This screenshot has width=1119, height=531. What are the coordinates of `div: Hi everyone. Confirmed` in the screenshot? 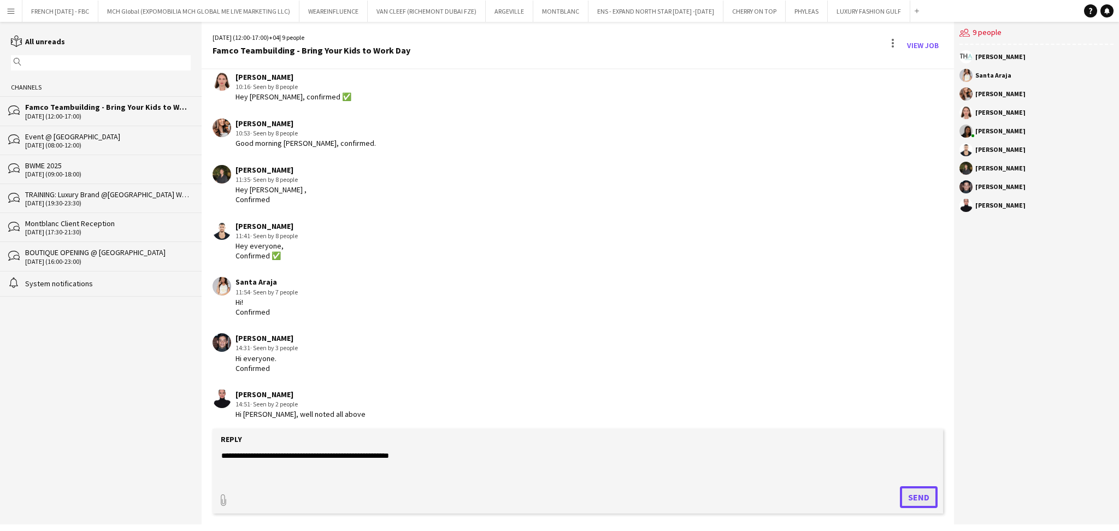 It's located at (267, 363).